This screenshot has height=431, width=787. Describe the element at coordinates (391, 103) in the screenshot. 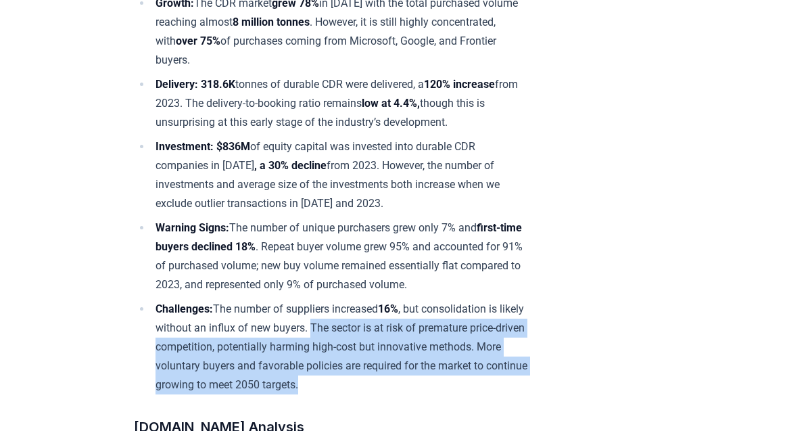

I see `strong: low at 4.4%,` at that location.